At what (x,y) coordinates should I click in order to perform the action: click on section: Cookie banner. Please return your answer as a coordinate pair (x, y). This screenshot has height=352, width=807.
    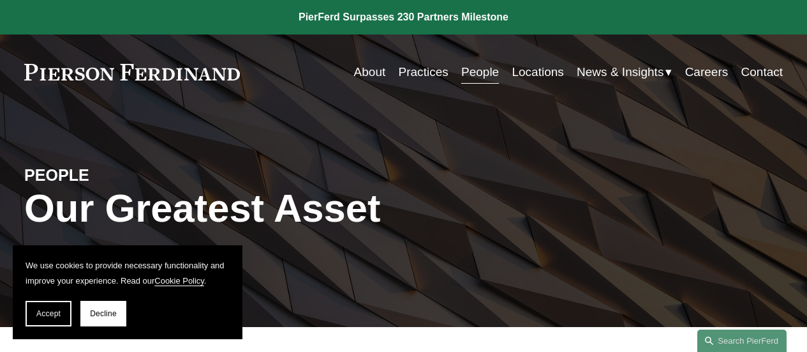
    Looking at the image, I should click on (128, 292).